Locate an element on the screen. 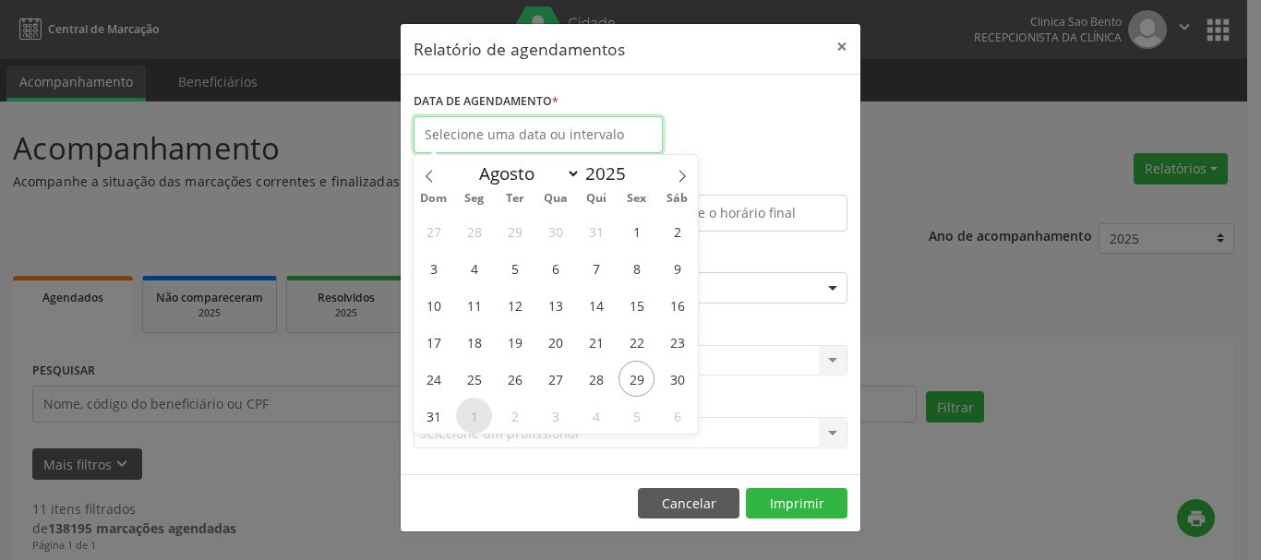  span: Sáb is located at coordinates (678, 199).